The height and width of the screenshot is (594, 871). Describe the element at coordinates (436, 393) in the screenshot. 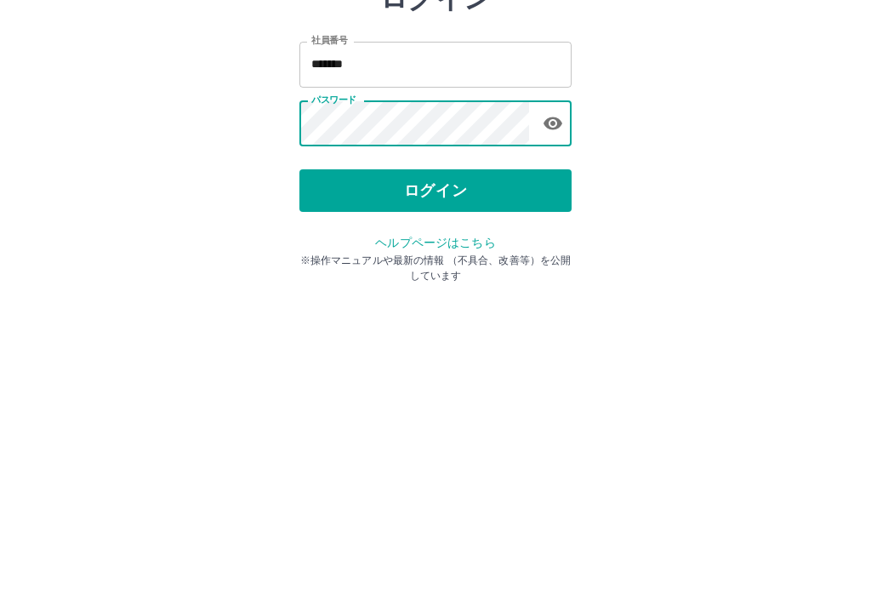

I see `p: ※操作マニュアルや最新の情報 （不具合、改善等）を公開しています` at that location.